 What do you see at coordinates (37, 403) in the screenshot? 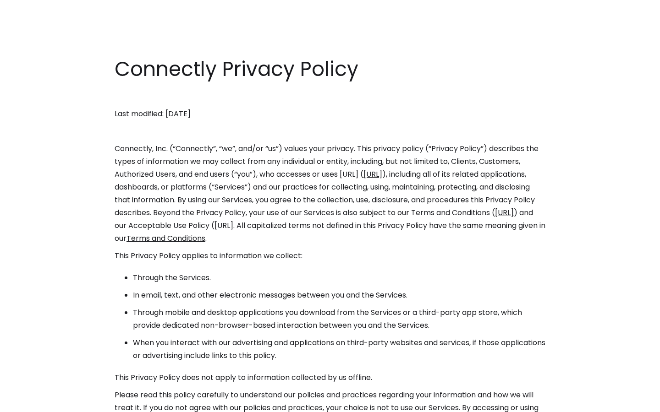
I see `ul: Language list` at bounding box center [37, 403].